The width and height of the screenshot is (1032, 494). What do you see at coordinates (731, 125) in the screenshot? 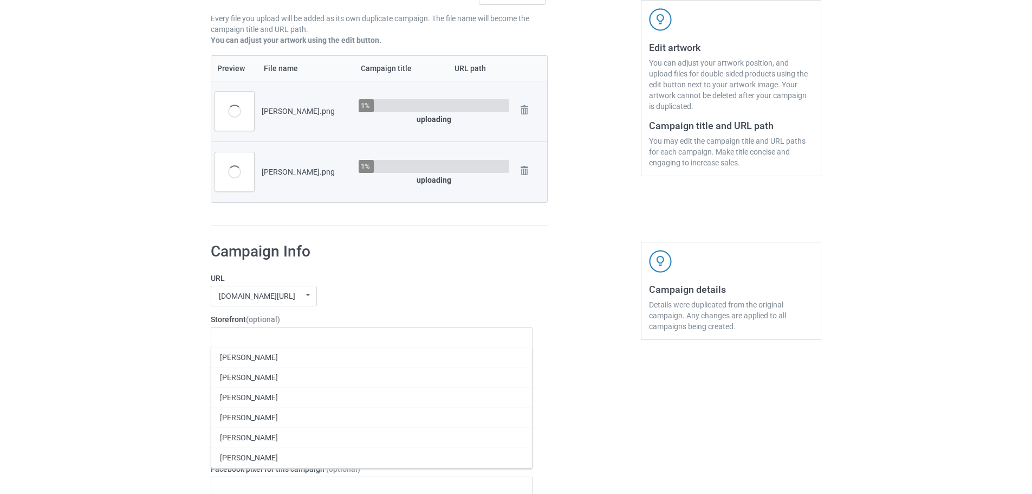
I see `h3: Campaign title and URL path` at bounding box center [731, 125].